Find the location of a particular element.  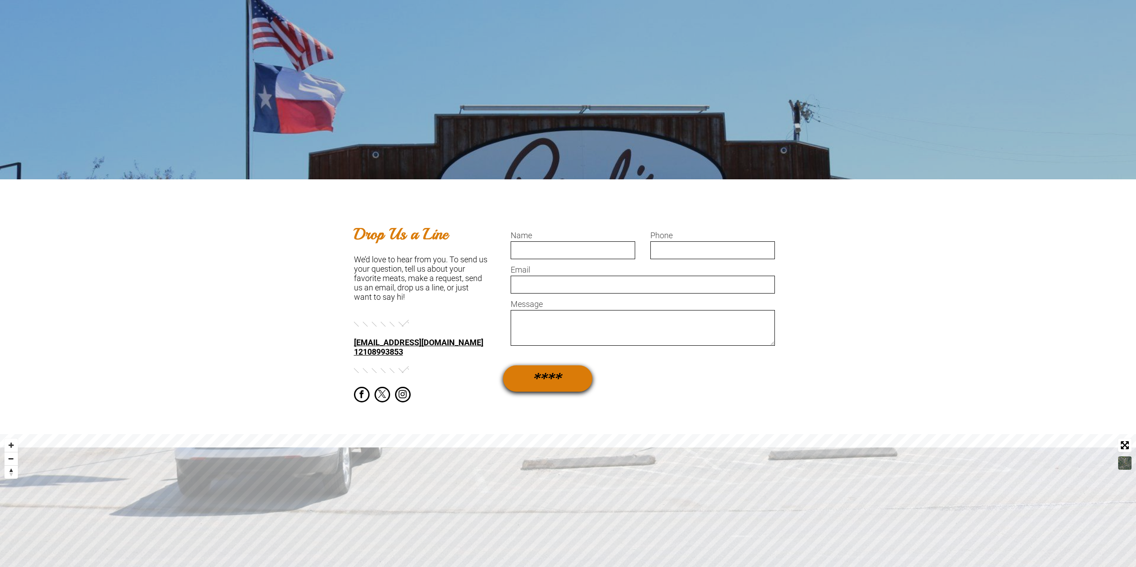

label: Email is located at coordinates (642, 269).